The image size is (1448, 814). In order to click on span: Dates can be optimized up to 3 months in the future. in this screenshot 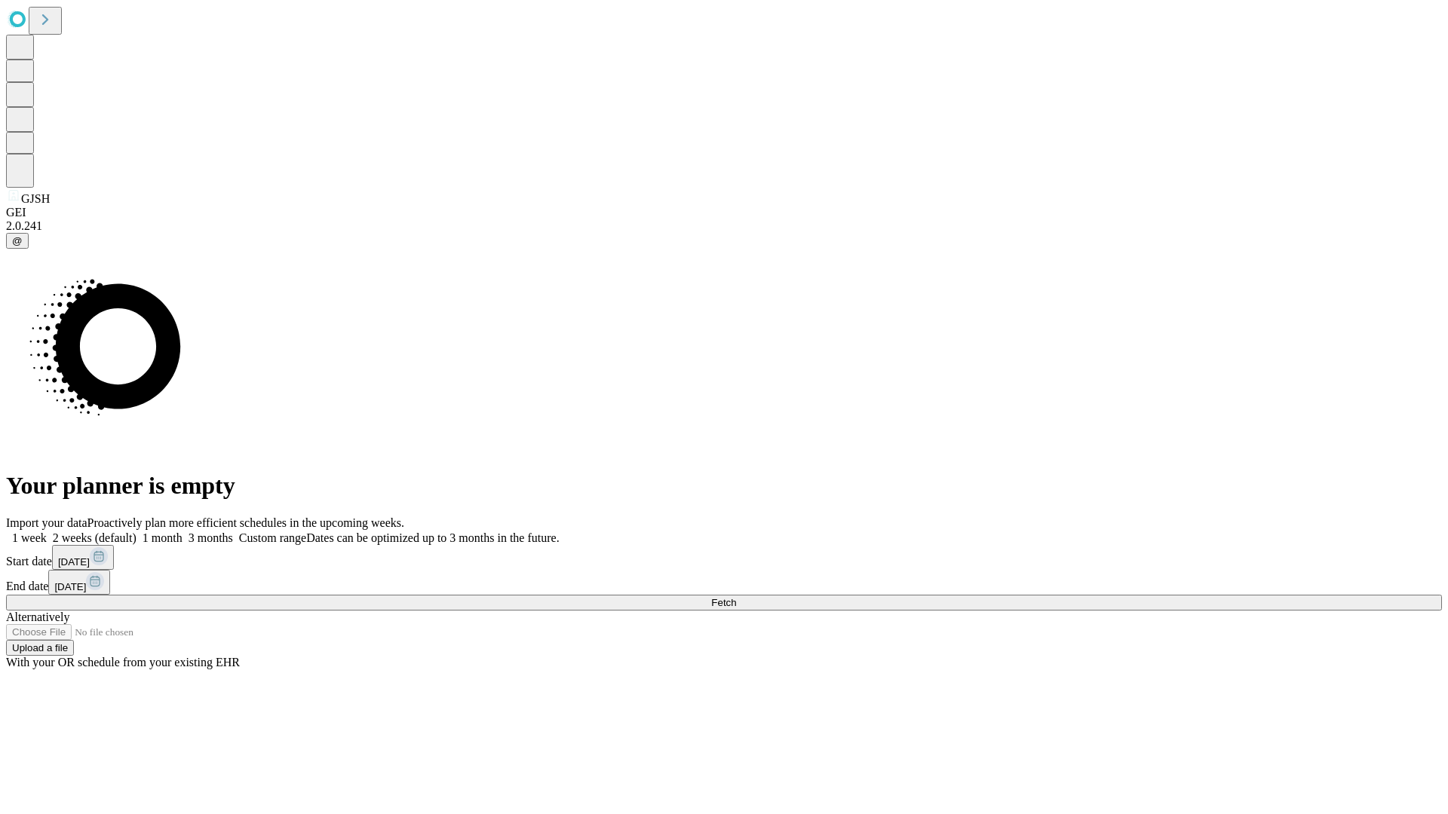, I will do `click(432, 538)`.